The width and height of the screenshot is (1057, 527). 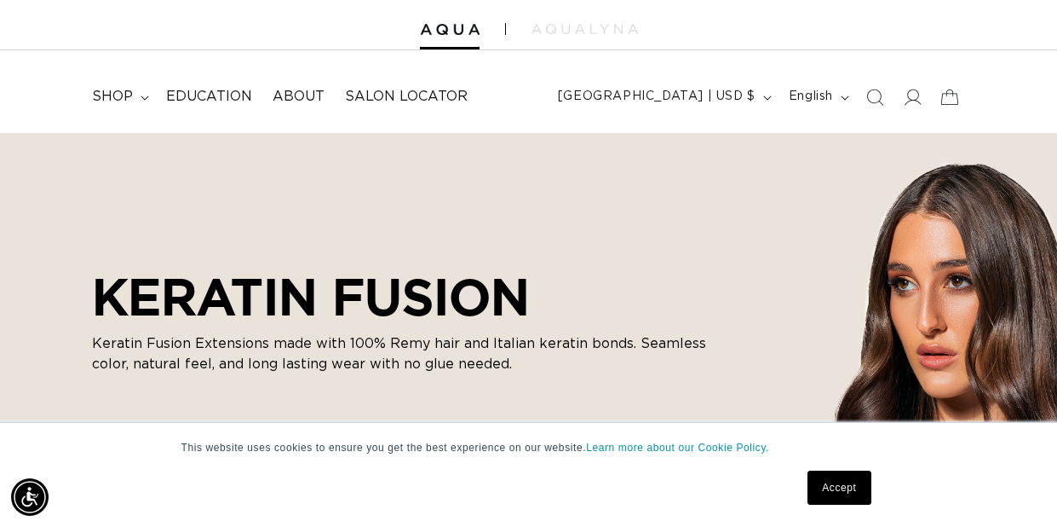 What do you see at coordinates (585, 29) in the screenshot?
I see `img: aqualyna.com` at bounding box center [585, 29].